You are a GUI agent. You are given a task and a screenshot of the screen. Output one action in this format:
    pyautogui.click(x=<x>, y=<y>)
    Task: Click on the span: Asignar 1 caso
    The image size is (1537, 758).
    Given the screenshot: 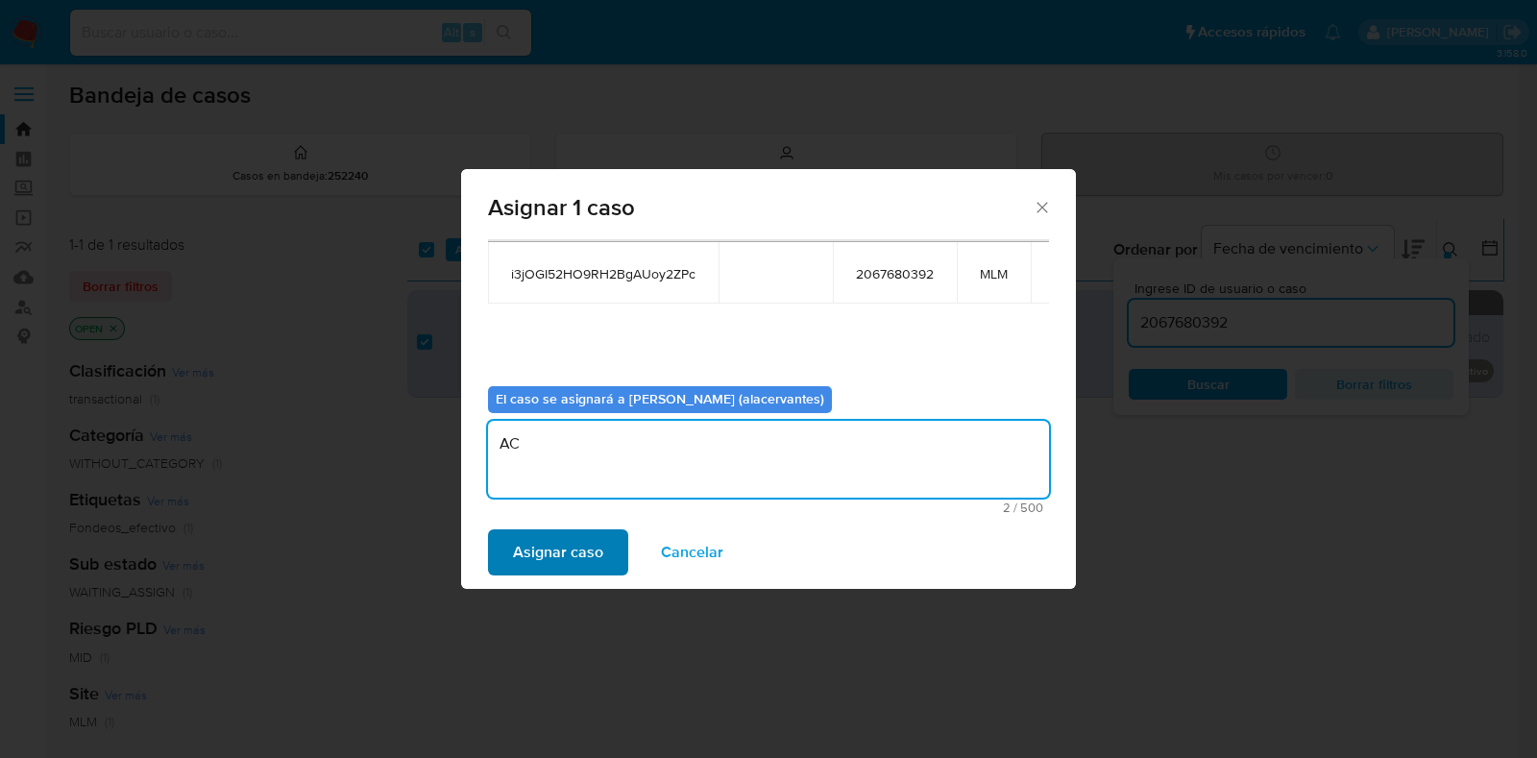 What is the action you would take?
    pyautogui.click(x=760, y=208)
    